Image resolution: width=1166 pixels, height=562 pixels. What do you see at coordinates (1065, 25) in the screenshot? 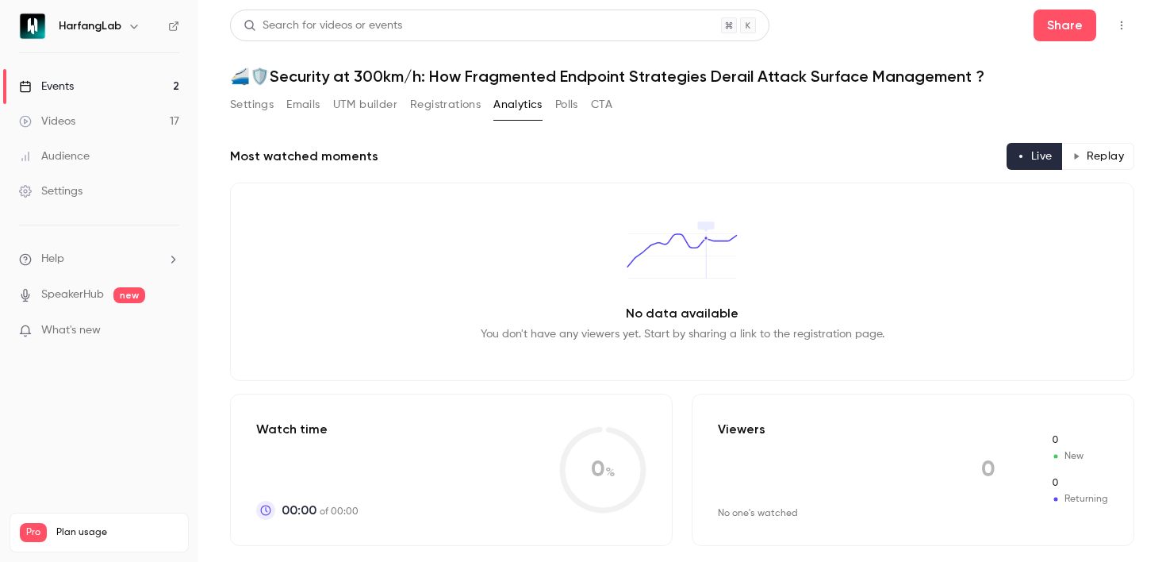
I see `button: Share` at bounding box center [1065, 25].